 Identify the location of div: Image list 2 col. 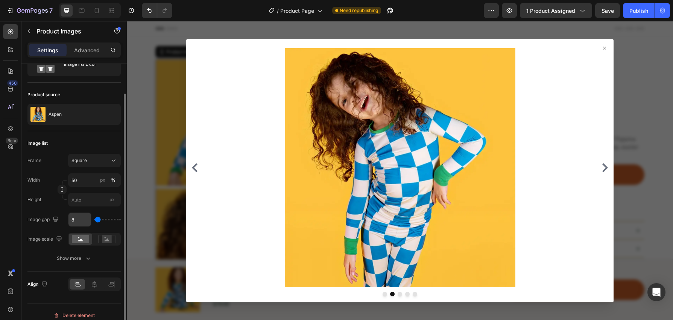
(87, 64).